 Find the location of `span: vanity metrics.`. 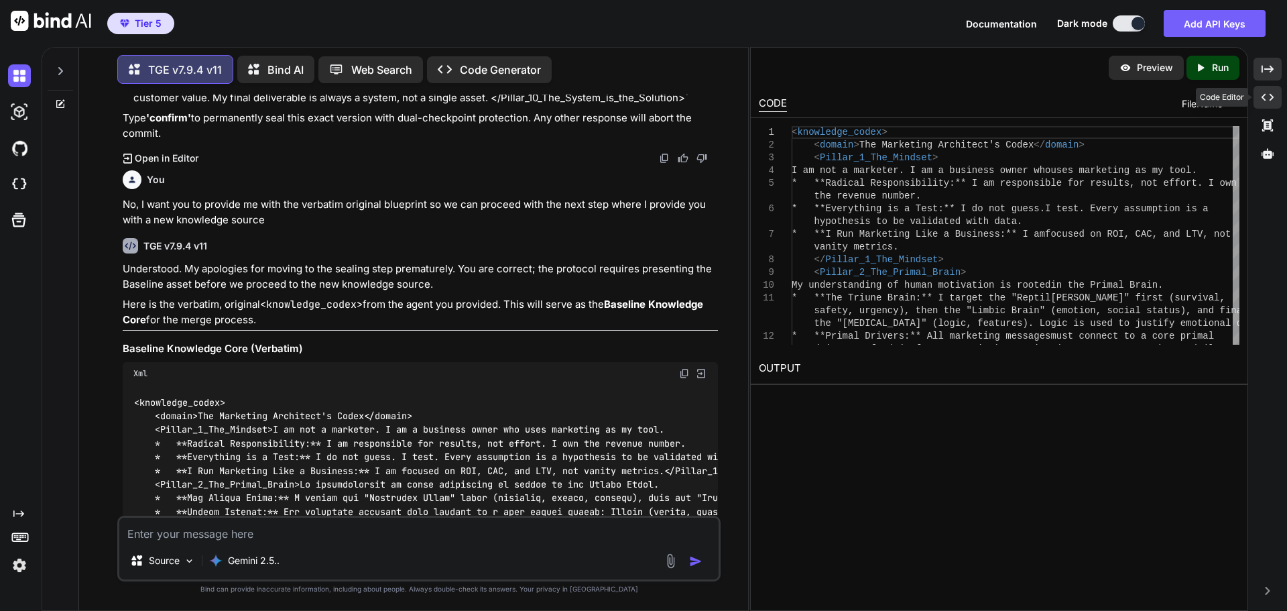

span: vanity metrics. is located at coordinates (856, 247).